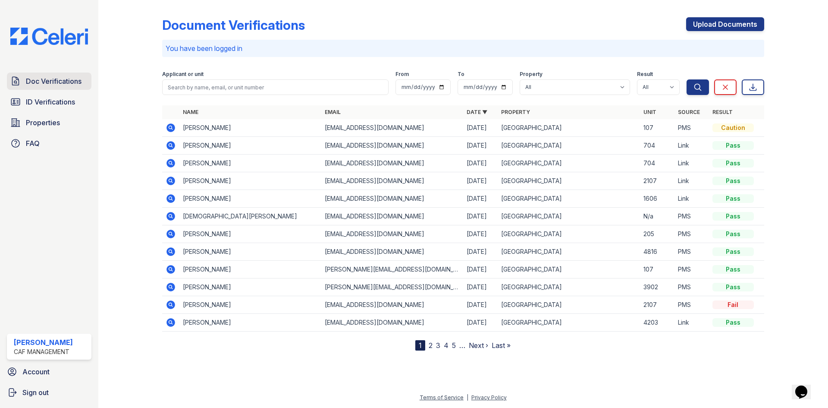 The image size is (828, 408). Describe the element at coordinates (191, 112) in the screenshot. I see `a: Name` at that location.